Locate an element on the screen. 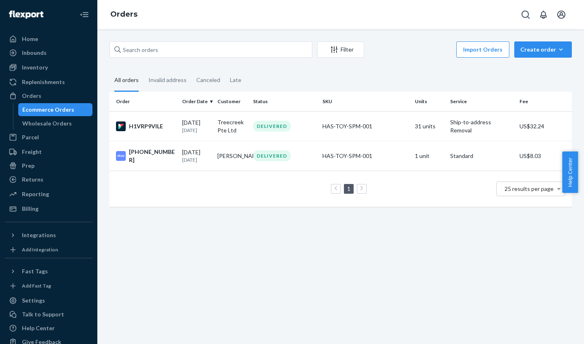 The image size is (584, 344). button: Import Orders is located at coordinates (483, 49).